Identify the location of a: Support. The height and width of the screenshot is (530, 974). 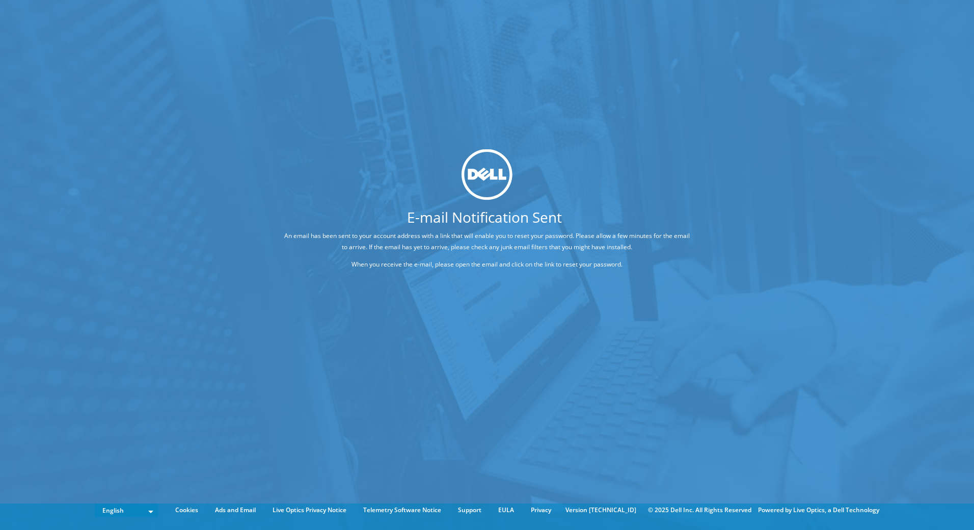
(470, 510).